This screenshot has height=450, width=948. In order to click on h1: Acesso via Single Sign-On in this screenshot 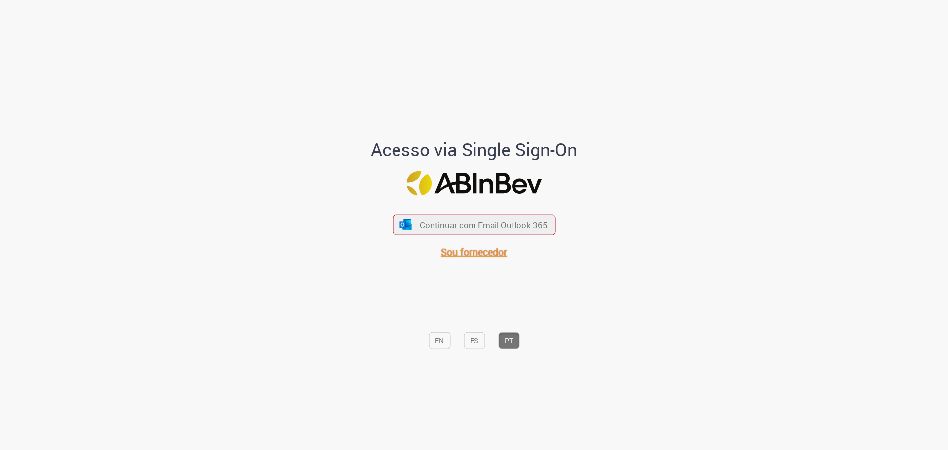, I will do `click(474, 150)`.